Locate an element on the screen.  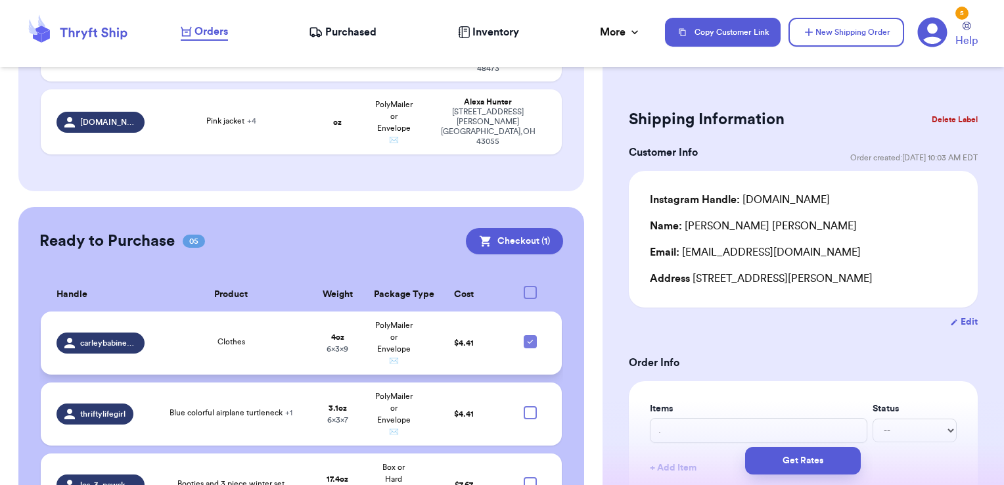
label: Status is located at coordinates (915, 409).